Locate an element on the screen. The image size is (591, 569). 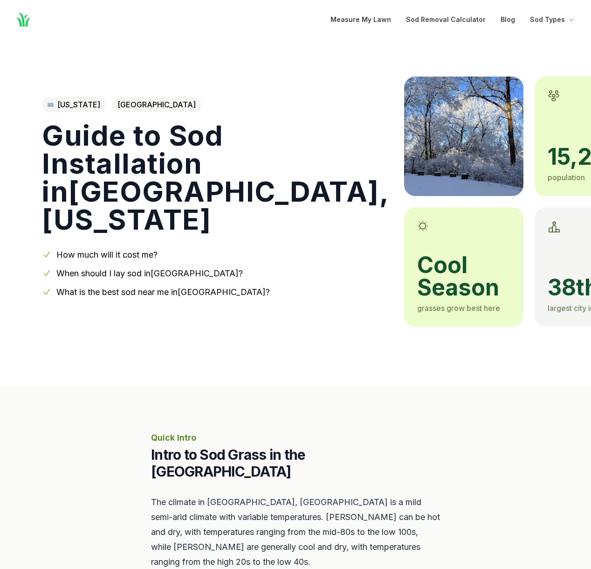
button: Sod Types is located at coordinates (553, 20).